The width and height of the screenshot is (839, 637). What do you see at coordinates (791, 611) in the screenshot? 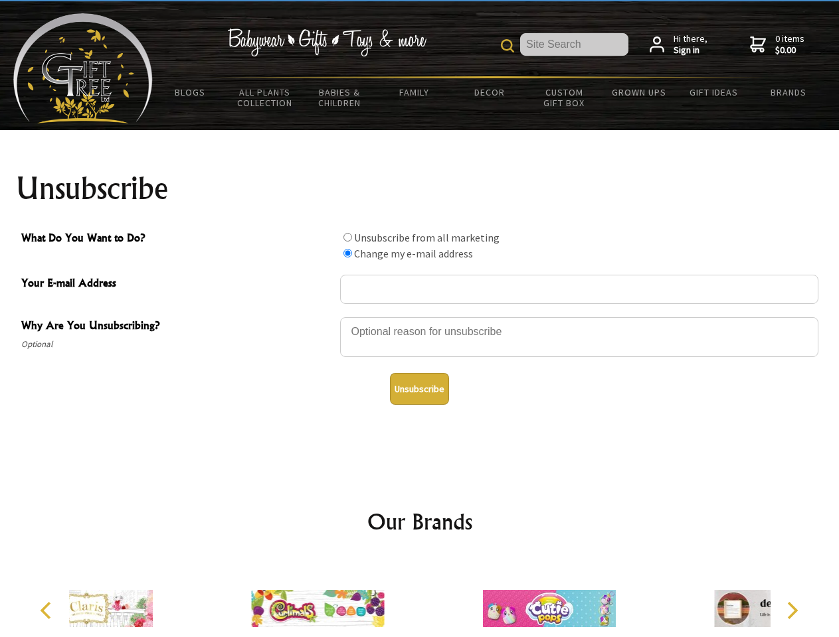
I see `button: Next` at bounding box center [791, 611].